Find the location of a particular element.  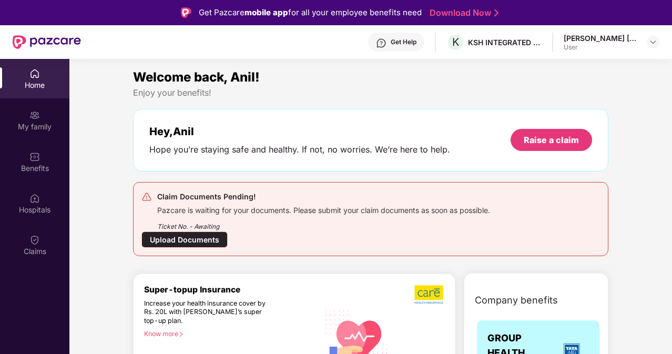

img: svg+xml;base64,PHN2ZyBpZD0iSG9zcGl0YWxzIiB4bWxucz0iaHR0cDovL3d3dy53My5vcmcvMjAwMC9zdmciIHdpZHRoPS... is located at coordinates (35, 198).